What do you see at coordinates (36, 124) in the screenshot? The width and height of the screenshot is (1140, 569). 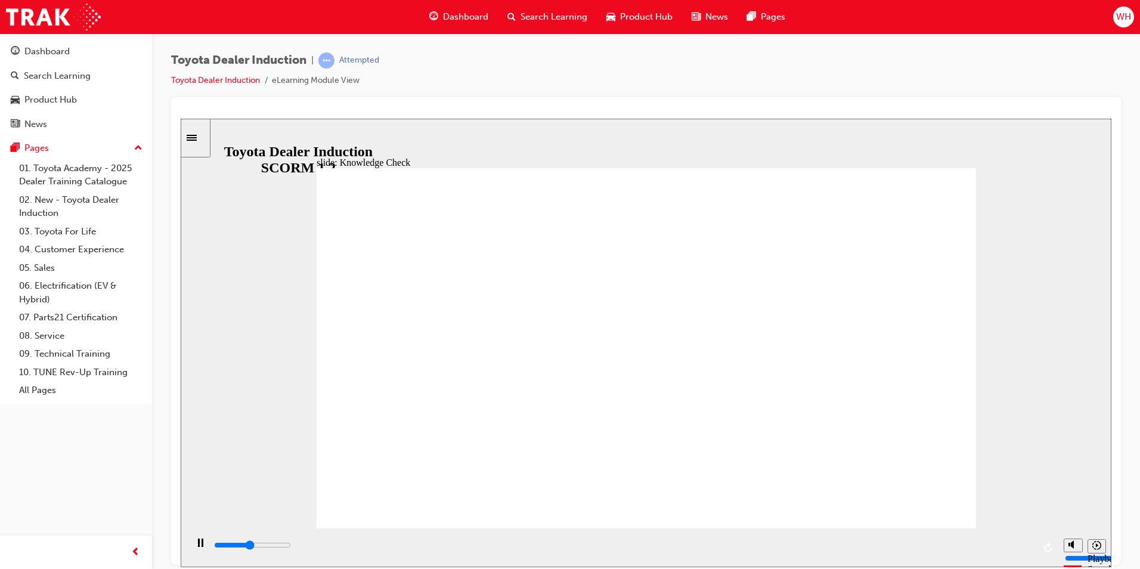 I see `div: News` at bounding box center [36, 124].